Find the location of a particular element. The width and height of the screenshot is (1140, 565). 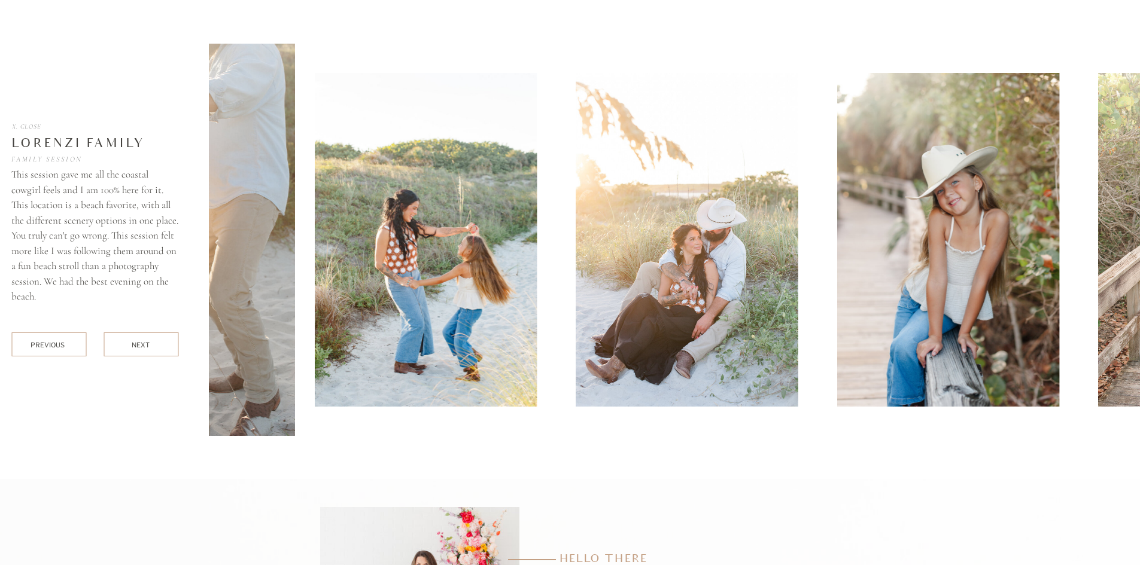

img: Daughter and daddy dancing on the beach in the dunes is located at coordinates (164, 240).